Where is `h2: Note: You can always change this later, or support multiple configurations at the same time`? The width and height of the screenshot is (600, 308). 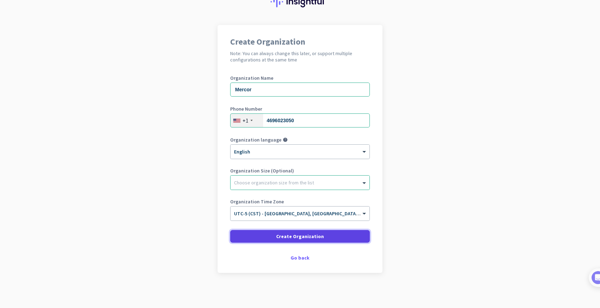
h2: Note: You can always change this later, or support multiple configurations at the same time is located at coordinates (300, 57).